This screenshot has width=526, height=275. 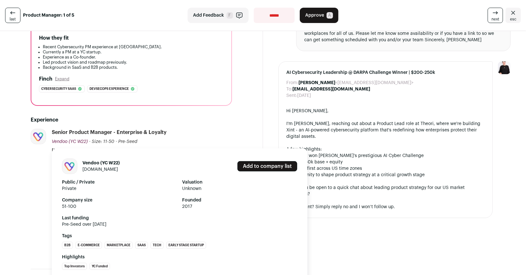 What do you see at coordinates (208, 15) in the screenshot?
I see `span: Add Feedback` at bounding box center [208, 15].